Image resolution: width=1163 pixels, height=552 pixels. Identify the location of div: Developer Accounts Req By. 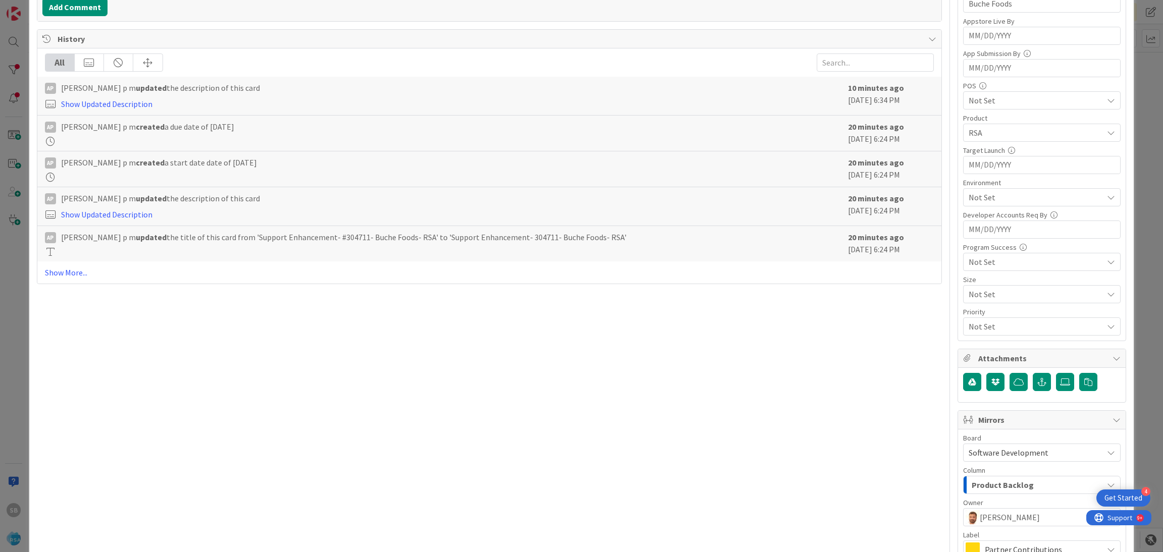
(1042, 215).